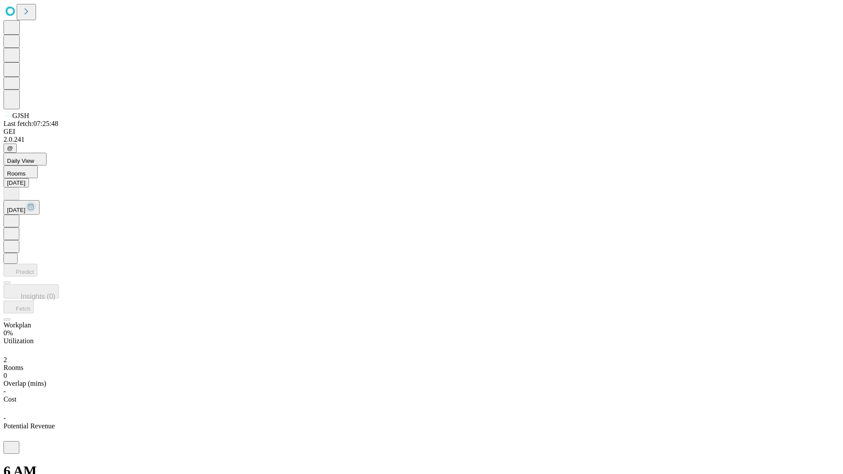  I want to click on button: Fetch, so click(18, 307).